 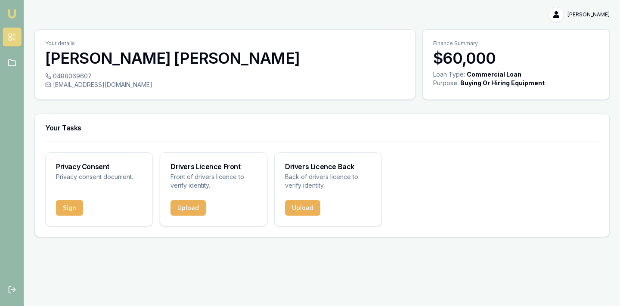 What do you see at coordinates (225, 43) in the screenshot?
I see `p: Your details` at bounding box center [225, 43].